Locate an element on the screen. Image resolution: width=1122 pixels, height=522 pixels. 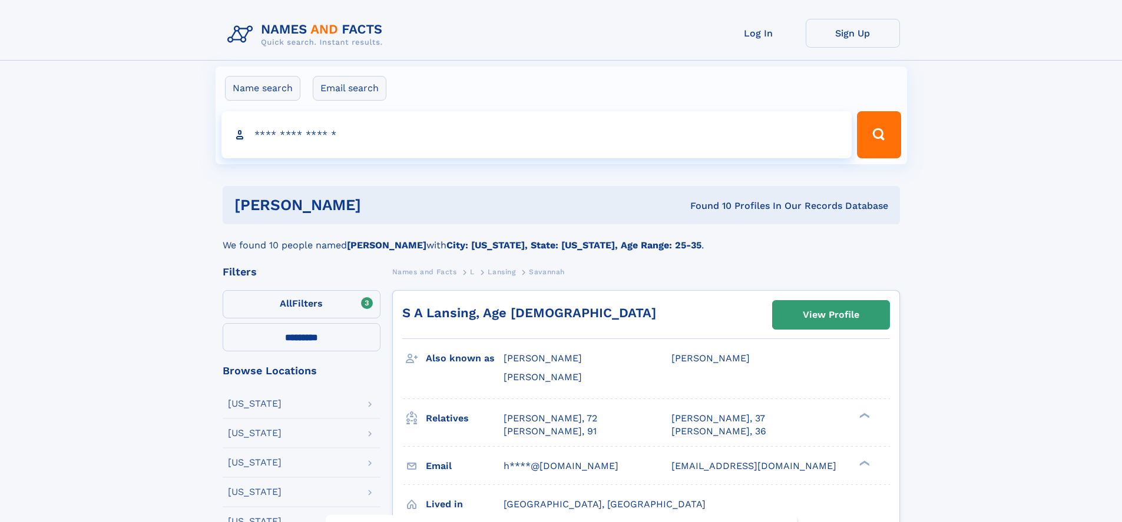
span: Savannah is located at coordinates (546, 272).